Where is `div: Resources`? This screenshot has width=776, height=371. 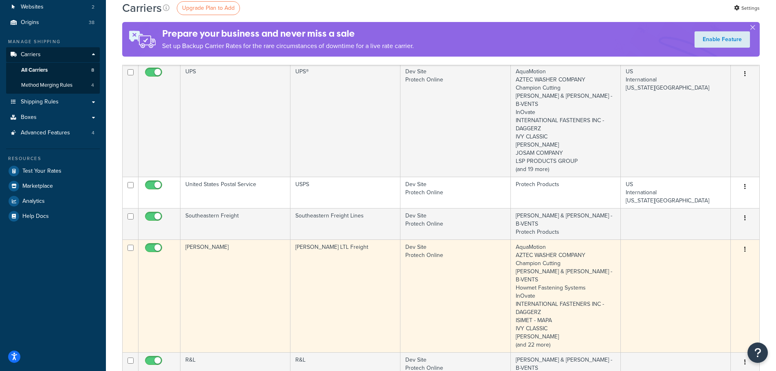
div: Resources is located at coordinates (53, 158).